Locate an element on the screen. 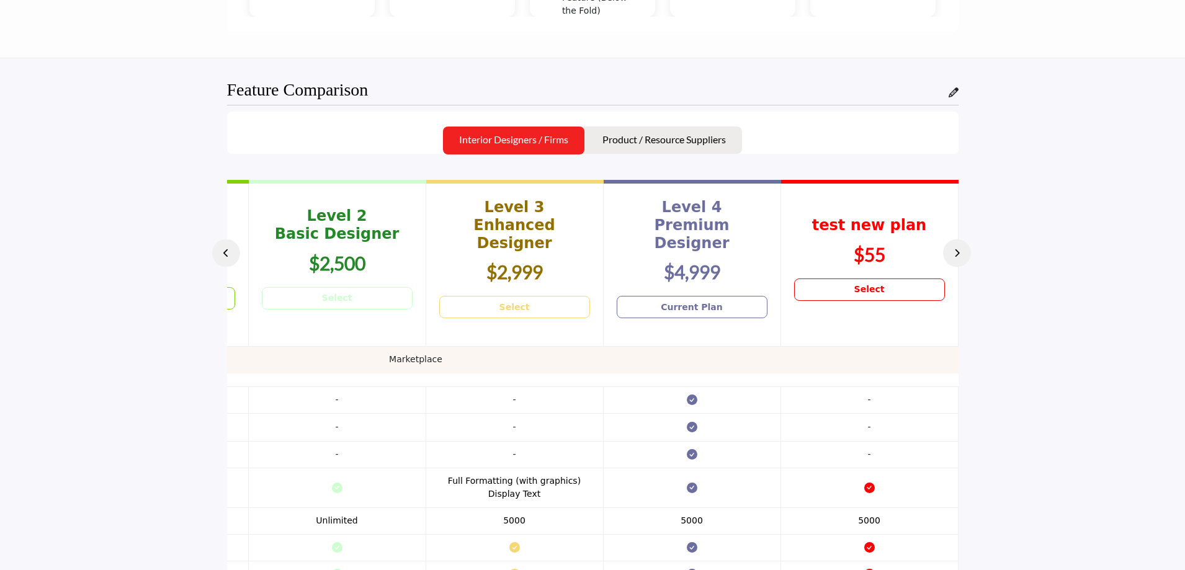 This screenshot has width=1185, height=570. span: Full Formatting (with graphics) Display Text is located at coordinates (514, 487).